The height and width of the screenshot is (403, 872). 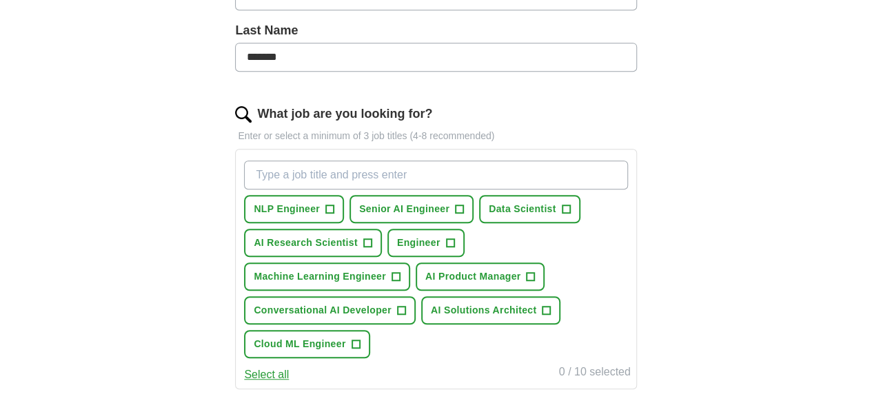 What do you see at coordinates (529, 209) in the screenshot?
I see `button: Data Scientist` at bounding box center [529, 209].